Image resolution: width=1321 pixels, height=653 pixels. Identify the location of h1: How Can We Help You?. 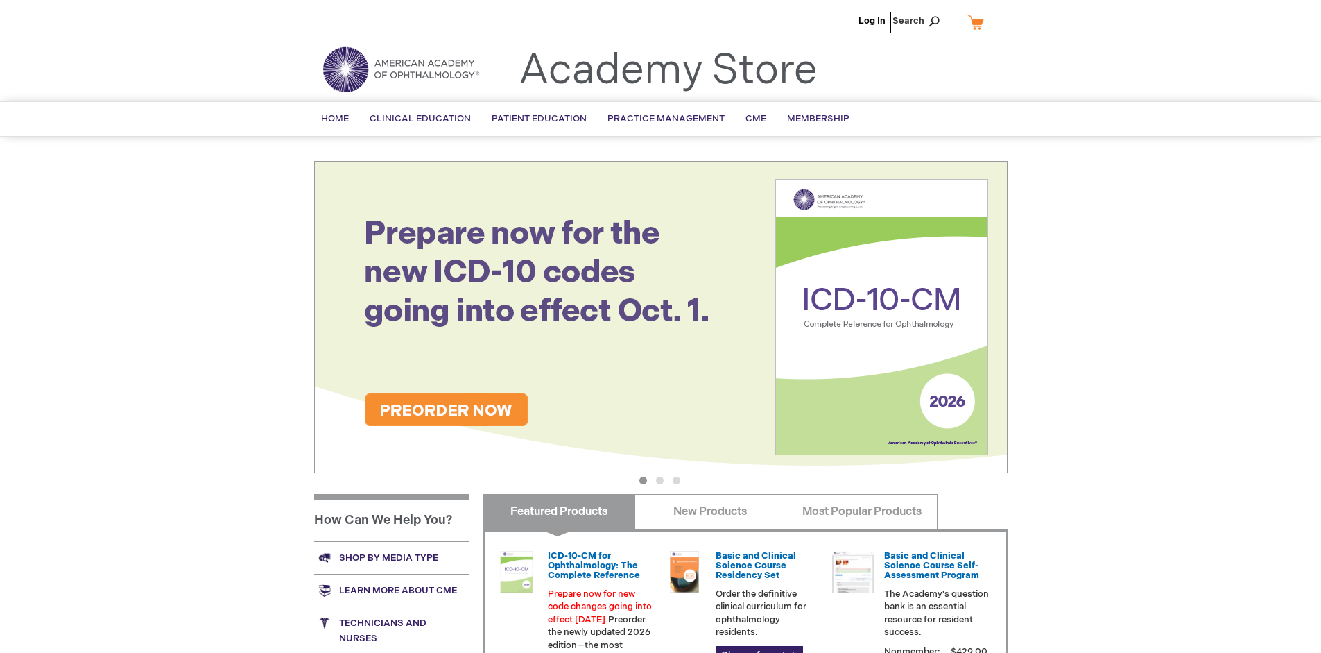
(392, 517).